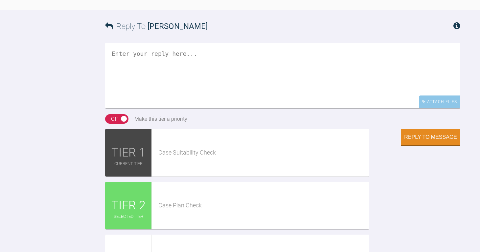  What do you see at coordinates (161, 119) in the screenshot?
I see `div: Make this tier a priority` at bounding box center [161, 119].